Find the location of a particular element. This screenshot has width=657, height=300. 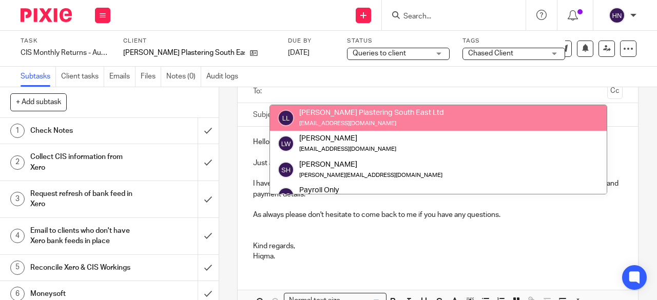

button: Cc is located at coordinates (615, 91).